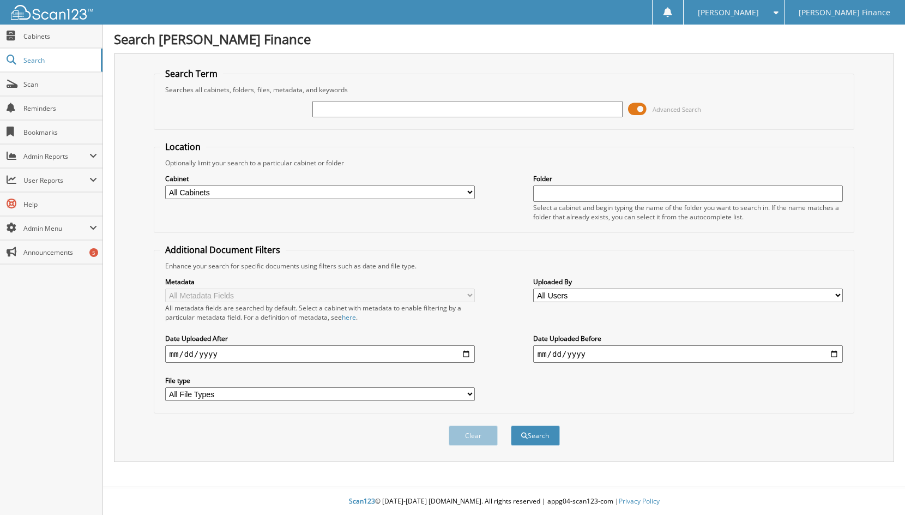  Describe the element at coordinates (320, 281) in the screenshot. I see `label: Metadata` at that location.